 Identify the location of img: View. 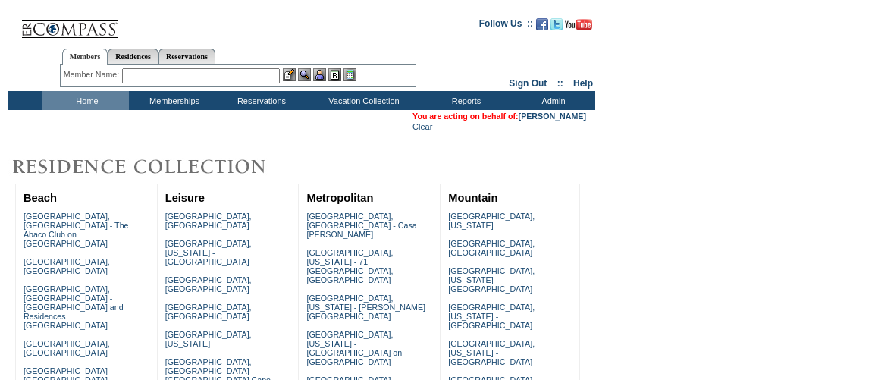
(304, 74).